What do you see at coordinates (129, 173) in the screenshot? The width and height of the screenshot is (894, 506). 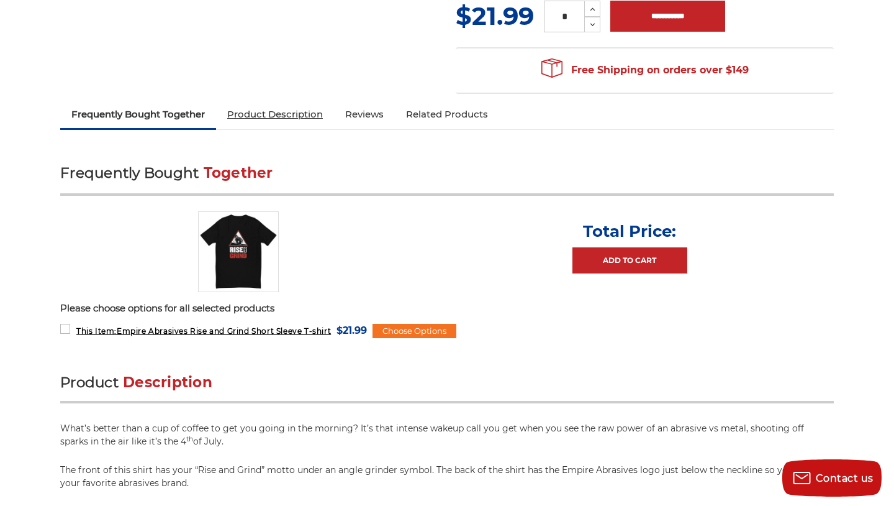 I see `span: Frequently Bought` at bounding box center [129, 173].